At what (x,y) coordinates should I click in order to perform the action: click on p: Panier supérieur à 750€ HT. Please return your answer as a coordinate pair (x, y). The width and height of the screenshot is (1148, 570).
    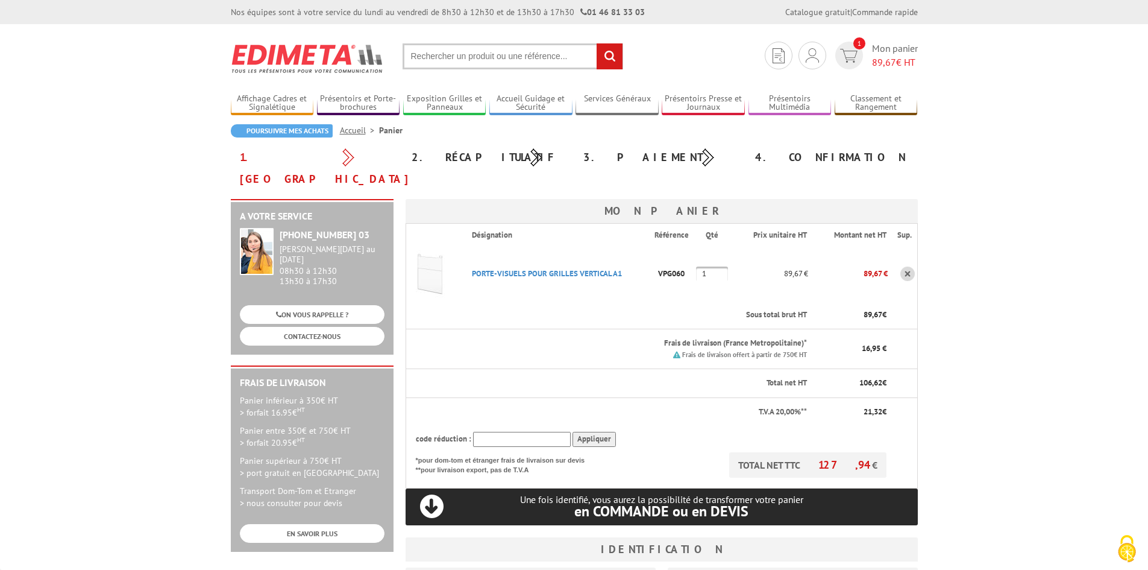
    Looking at the image, I should click on (312, 466).